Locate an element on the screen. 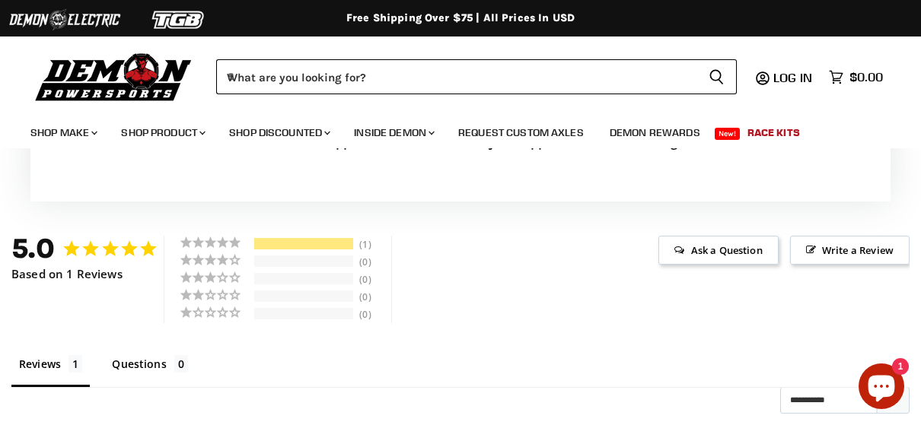 This screenshot has height=425, width=921. a: Shop Discounted is located at coordinates (278, 132).